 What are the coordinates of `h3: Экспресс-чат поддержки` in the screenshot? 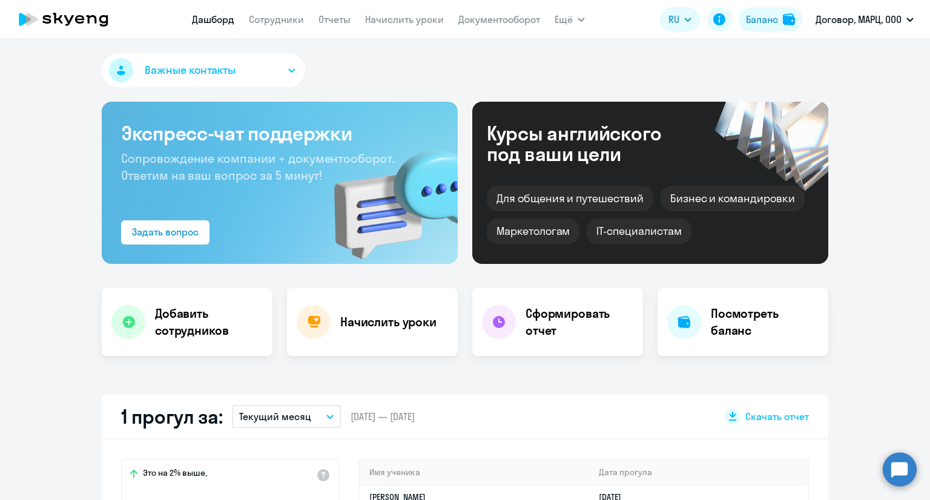 It's located at (280, 133).